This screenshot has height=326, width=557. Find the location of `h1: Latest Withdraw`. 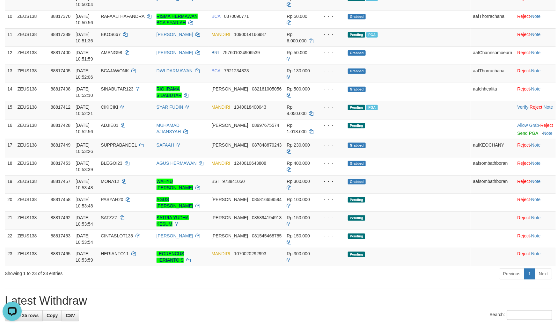

h1: Latest Withdraw is located at coordinates (278, 301).